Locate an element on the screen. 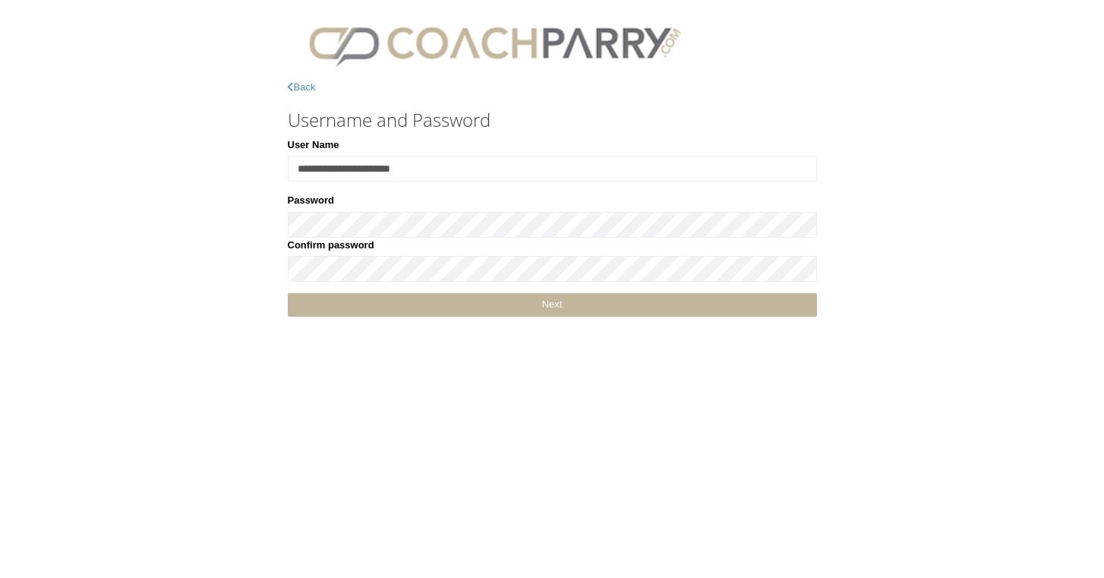 Image resolution: width=1104 pixels, height=578 pixels. img: CPlogo.png is located at coordinates (495, 43).